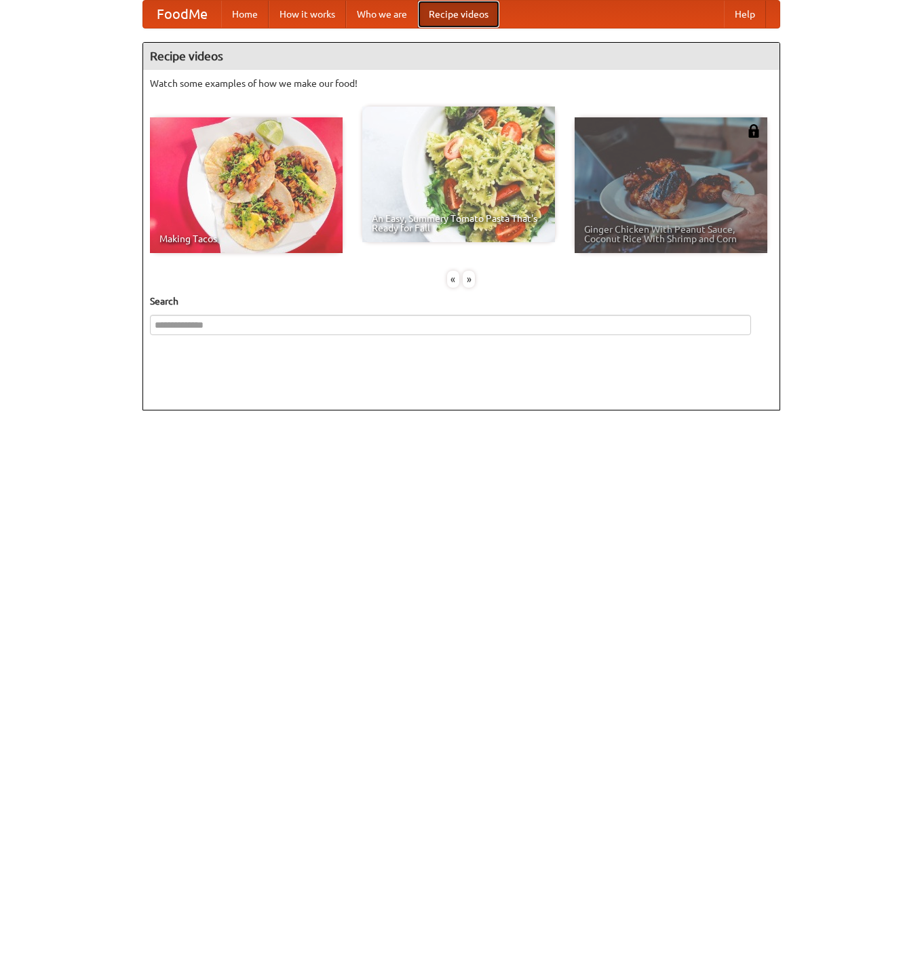 The width and height of the screenshot is (922, 960). What do you see at coordinates (245, 14) in the screenshot?
I see `a: Home` at bounding box center [245, 14].